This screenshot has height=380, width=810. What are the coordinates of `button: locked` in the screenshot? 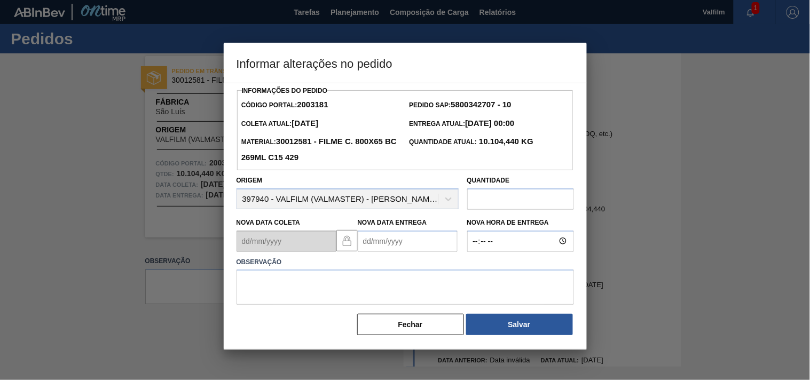 It's located at (347, 241).